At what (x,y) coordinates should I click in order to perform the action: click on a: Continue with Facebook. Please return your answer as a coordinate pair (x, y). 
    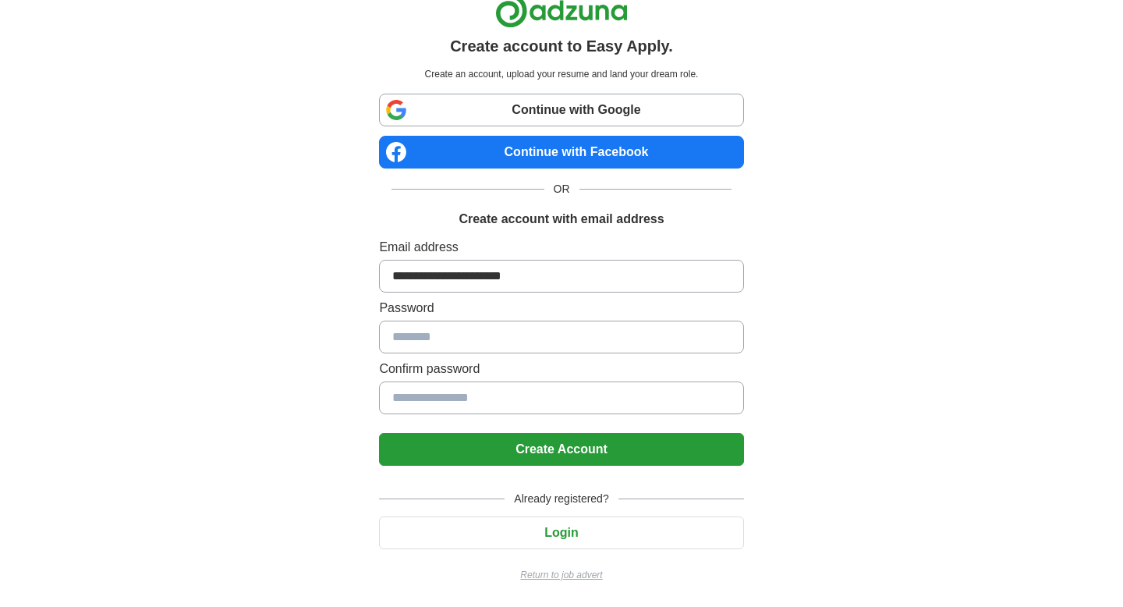
    Looking at the image, I should click on (561, 152).